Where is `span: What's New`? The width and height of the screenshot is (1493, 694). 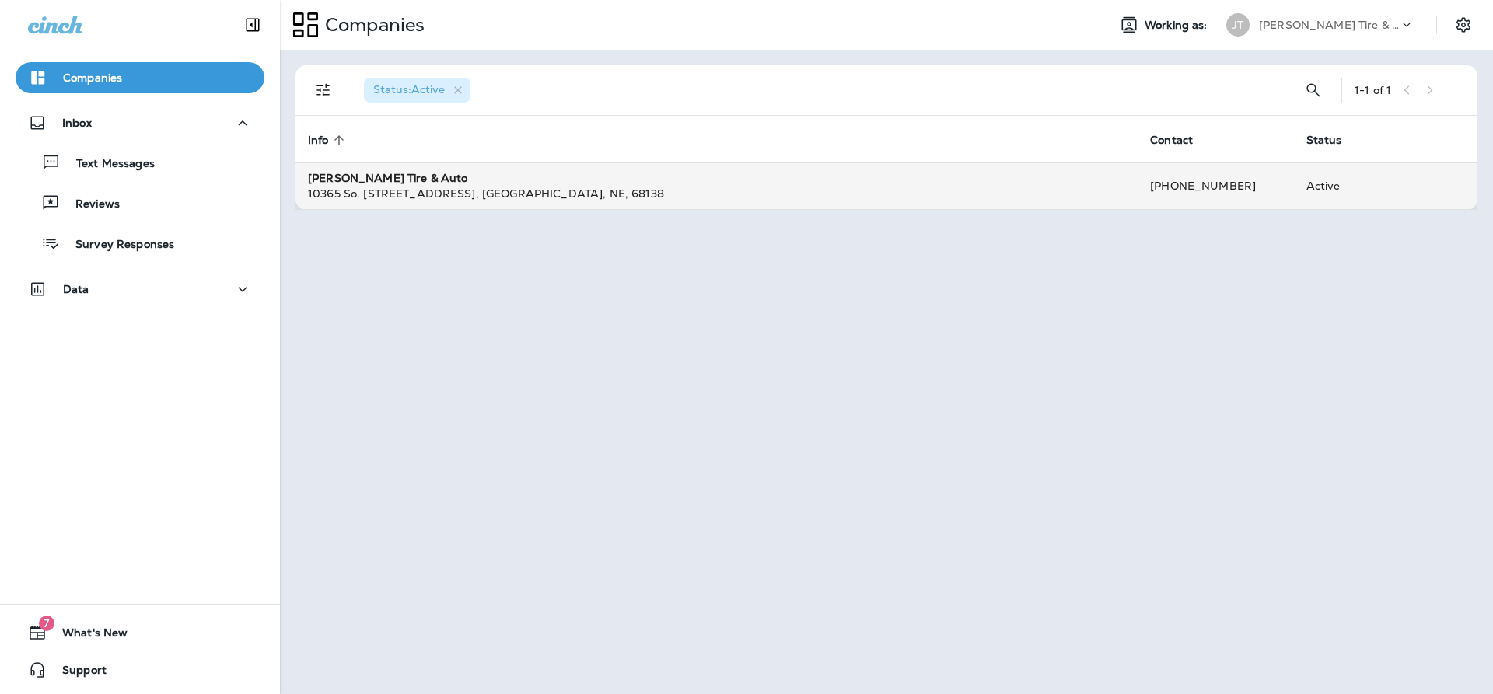
span: What's New is located at coordinates (87, 636).